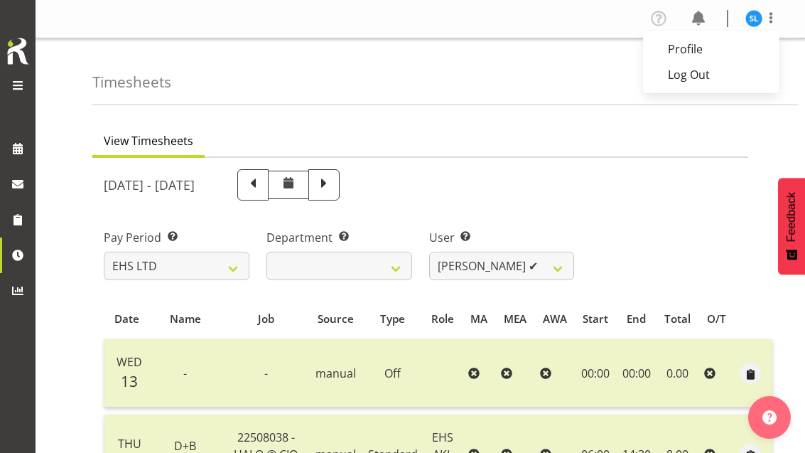 The image size is (805, 453). What do you see at coordinates (770, 417) in the screenshot?
I see `img: help-xxl-2.png` at bounding box center [770, 417].